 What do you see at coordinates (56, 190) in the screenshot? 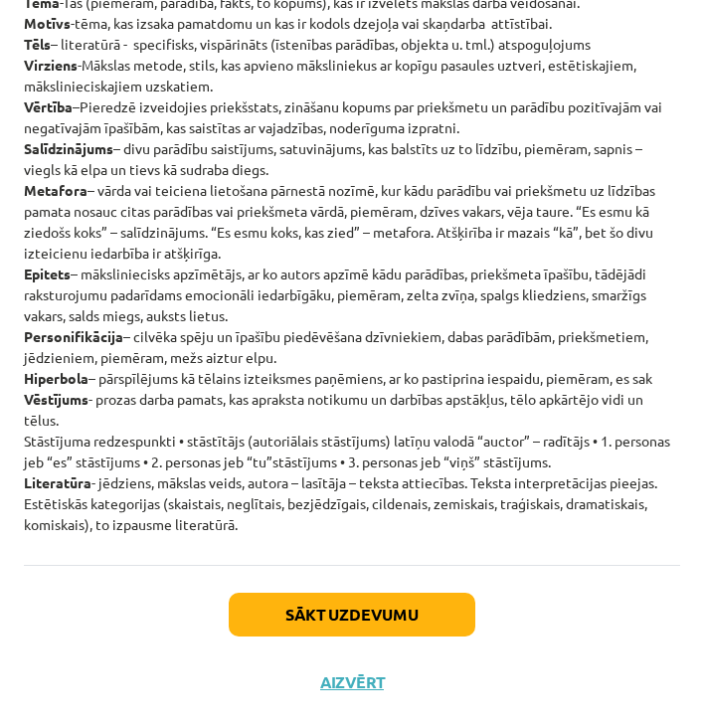
I see `strong: Metafora` at bounding box center [56, 190].